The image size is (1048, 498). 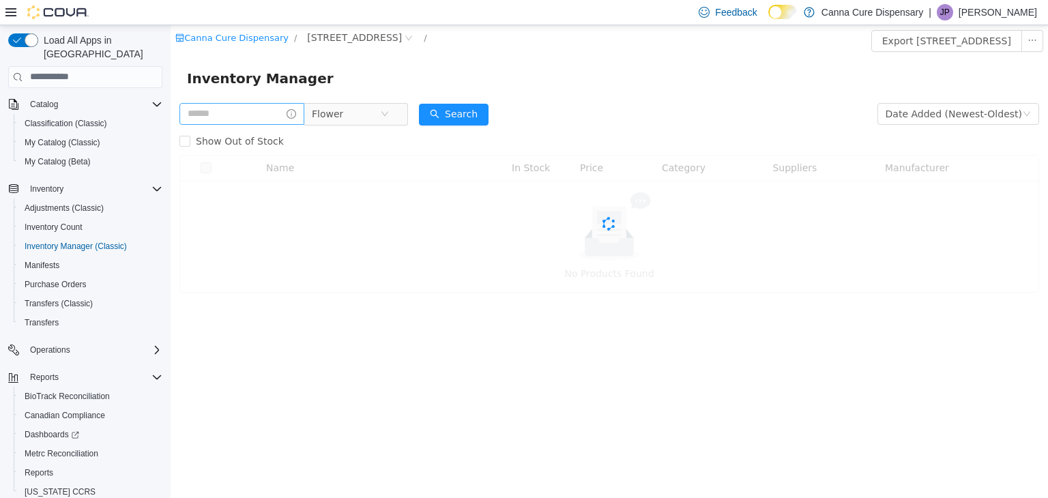 What do you see at coordinates (65, 416) in the screenshot?
I see `a: Canadian Compliance` at bounding box center [65, 416].